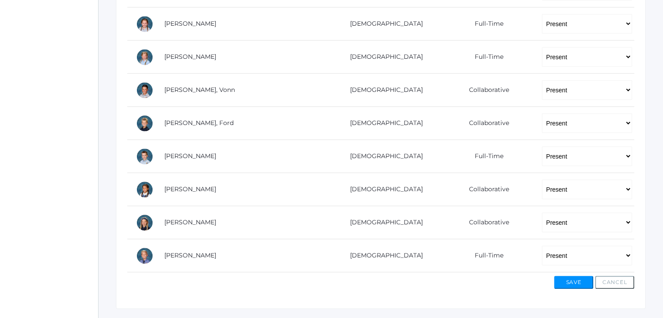 Image resolution: width=663 pixels, height=318 pixels. Describe the element at coordinates (145, 156) in the screenshot. I see `div: Daniel Sandeman` at that location.